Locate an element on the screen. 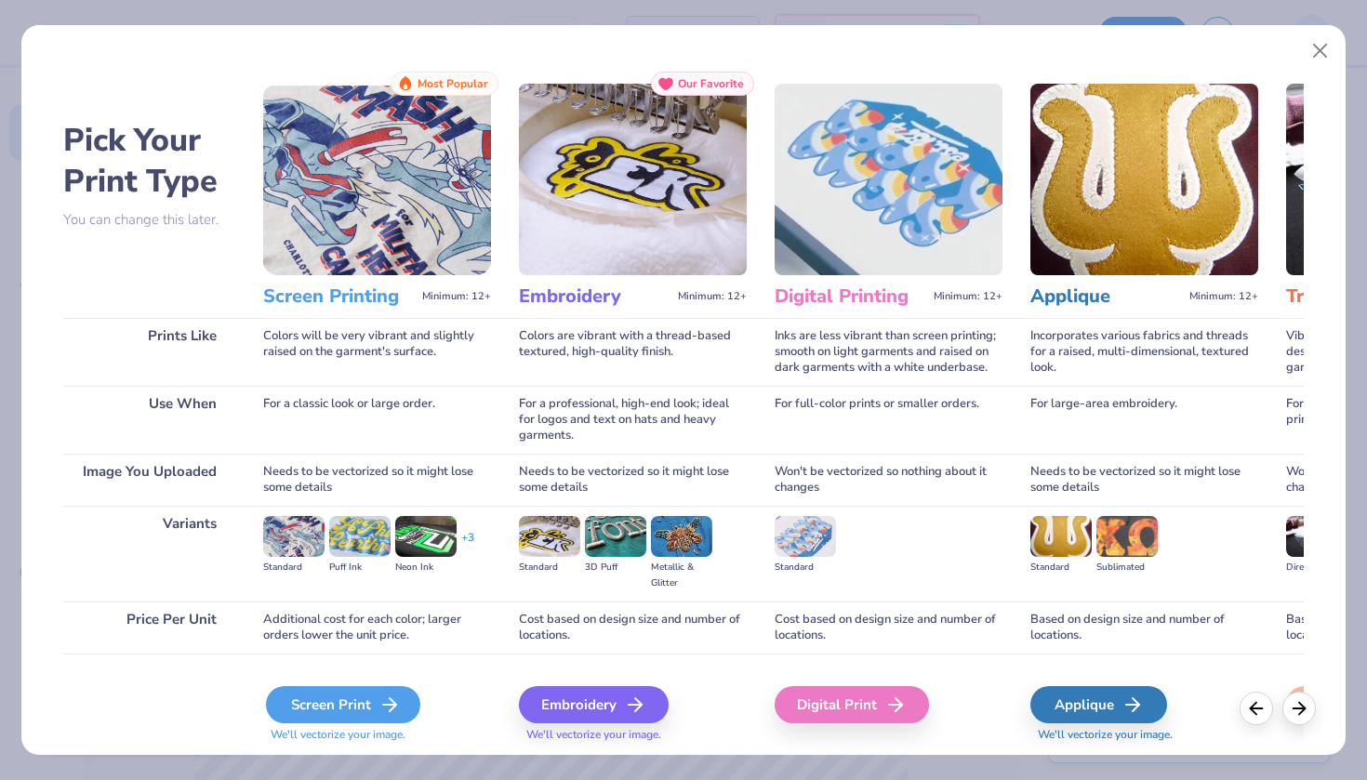 The height and width of the screenshot is (780, 1367). img: Sublimated is located at coordinates (1127, 537).